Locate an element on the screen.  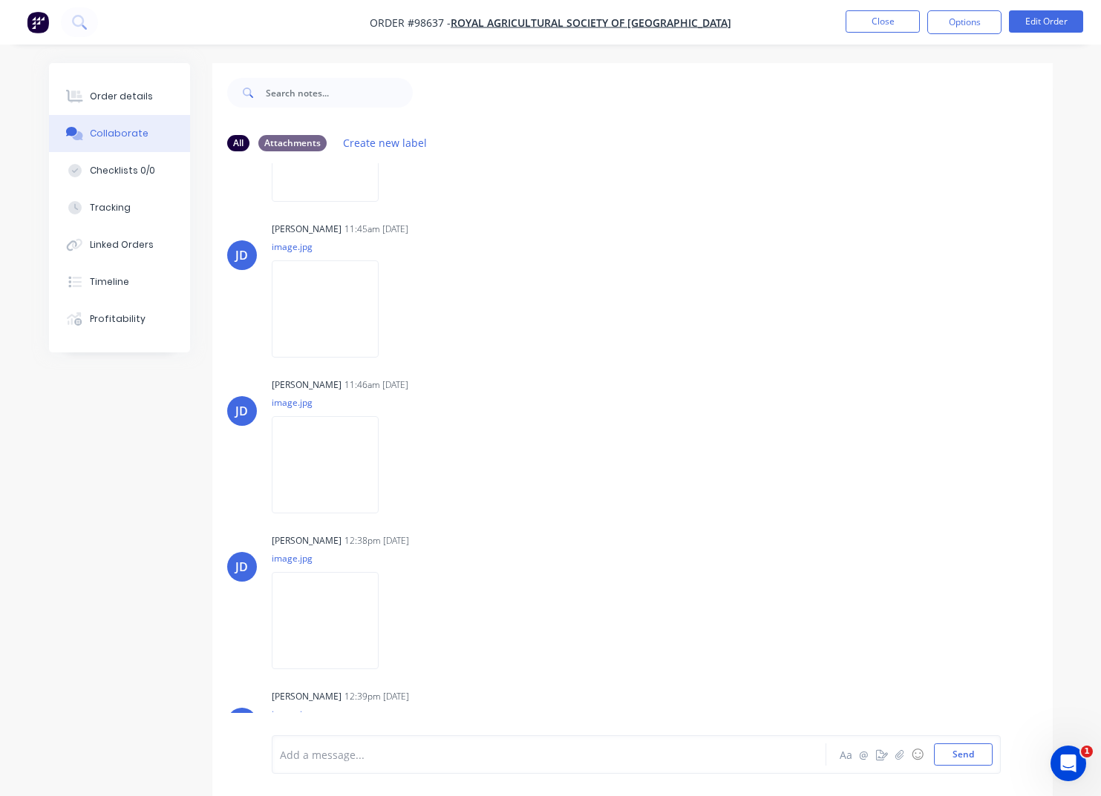
div: All is located at coordinates (238, 143).